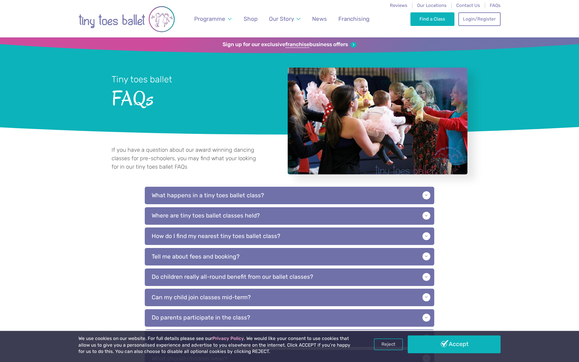 Image resolution: width=579 pixels, height=362 pixels. Describe the element at coordinates (289, 195) in the screenshot. I see `p: What happens in a tiny toes ballet class?` at that location.